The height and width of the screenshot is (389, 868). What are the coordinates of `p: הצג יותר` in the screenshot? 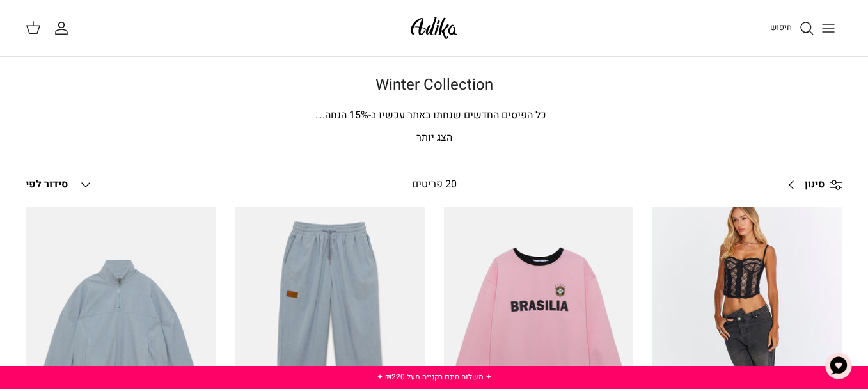 It's located at (434, 138).